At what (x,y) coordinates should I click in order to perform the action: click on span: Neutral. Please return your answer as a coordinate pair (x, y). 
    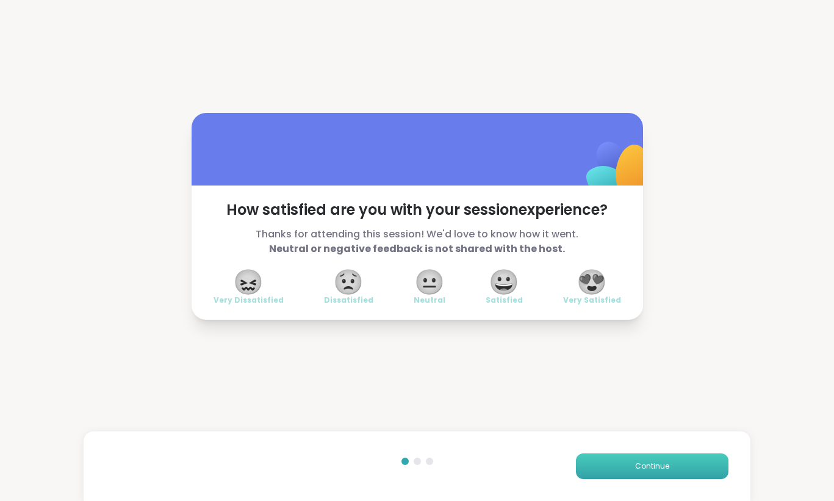
    Looking at the image, I should click on (430, 300).